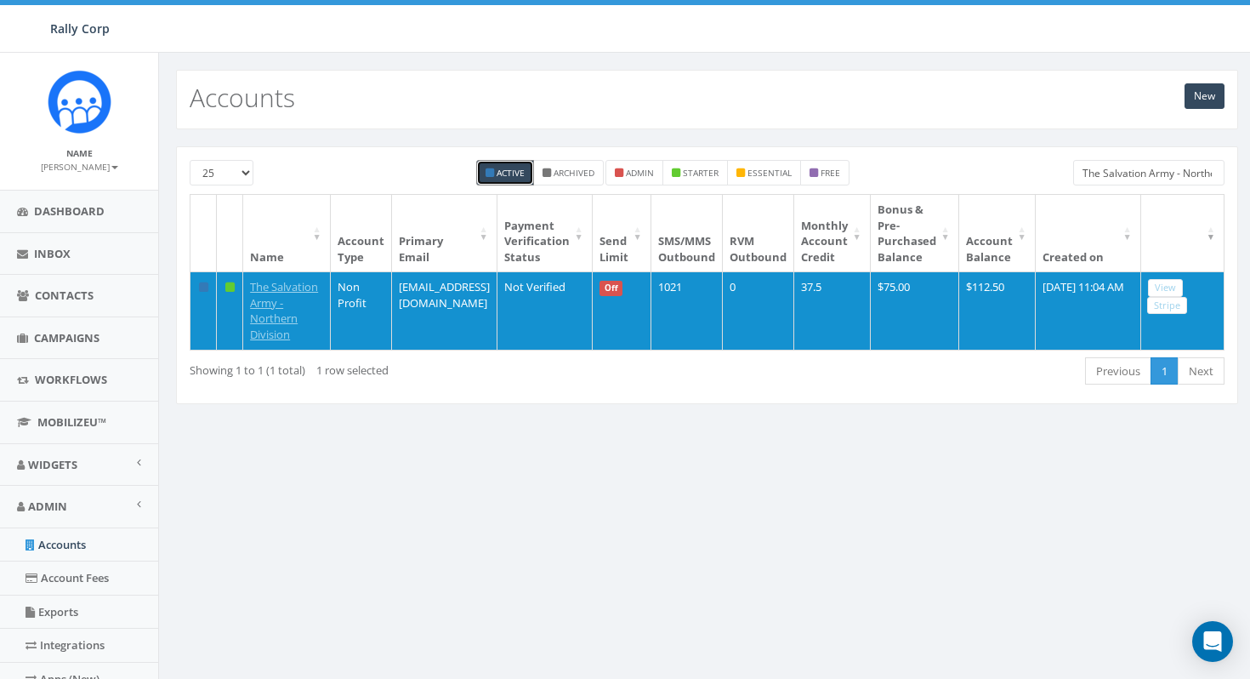 The width and height of the screenshot is (1250, 679). What do you see at coordinates (79, 101) in the screenshot?
I see `img: Icon_1.png` at bounding box center [79, 101].